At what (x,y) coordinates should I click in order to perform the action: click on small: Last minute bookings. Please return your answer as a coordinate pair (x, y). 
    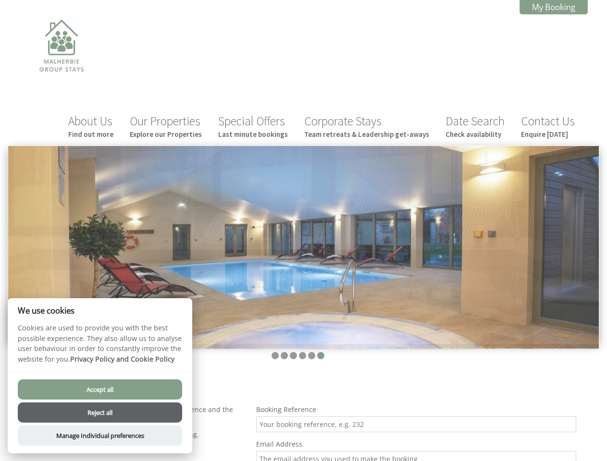
    Looking at the image, I should click on (253, 134).